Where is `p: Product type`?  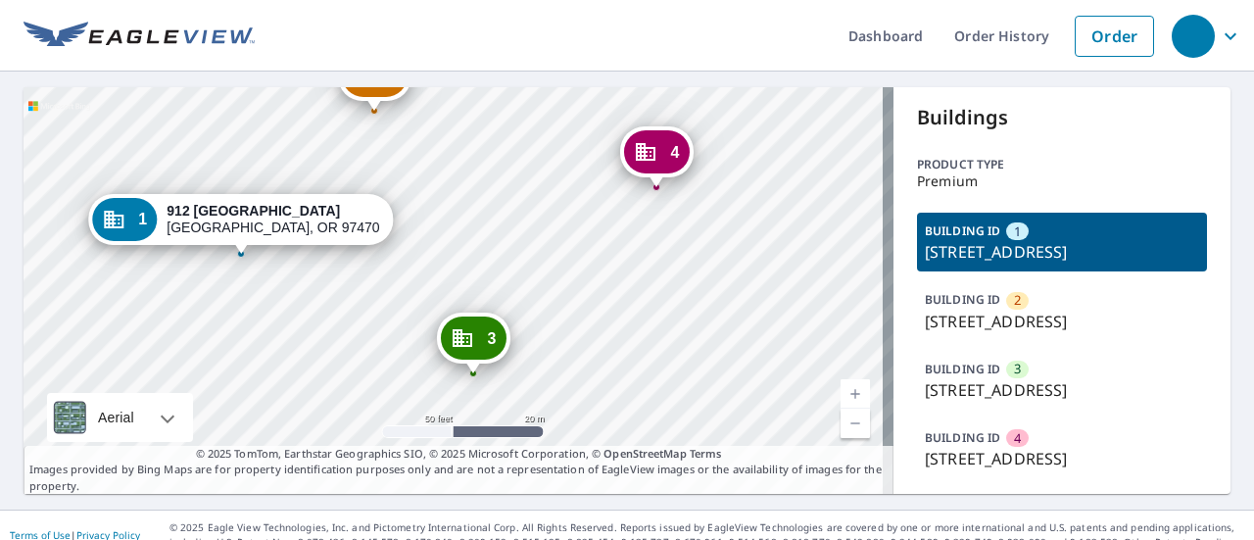 p: Product type is located at coordinates (1062, 165).